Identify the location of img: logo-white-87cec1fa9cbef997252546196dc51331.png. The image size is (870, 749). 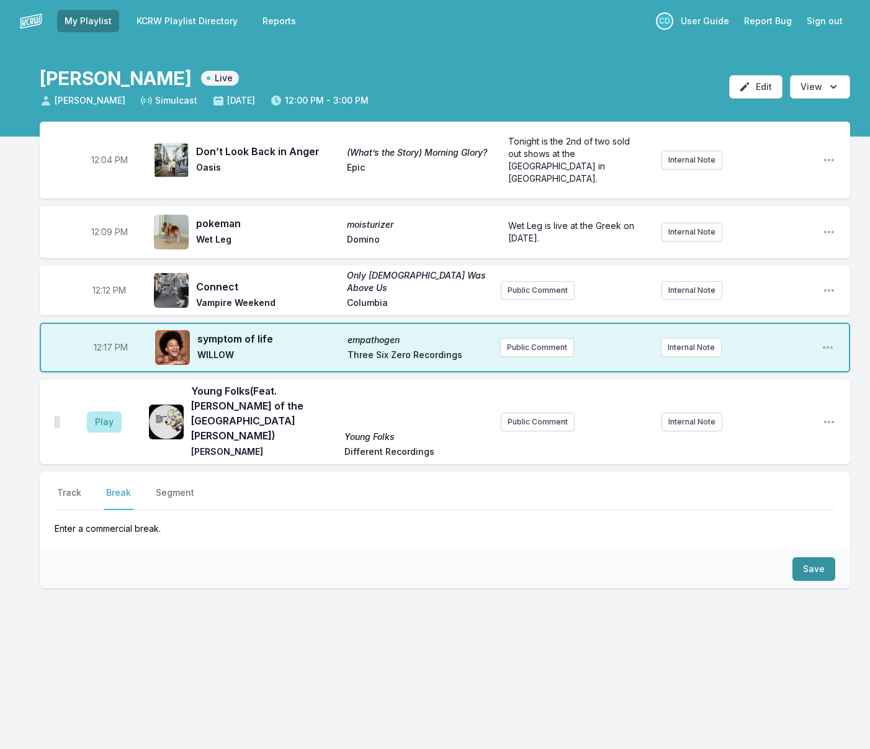
(31, 21).